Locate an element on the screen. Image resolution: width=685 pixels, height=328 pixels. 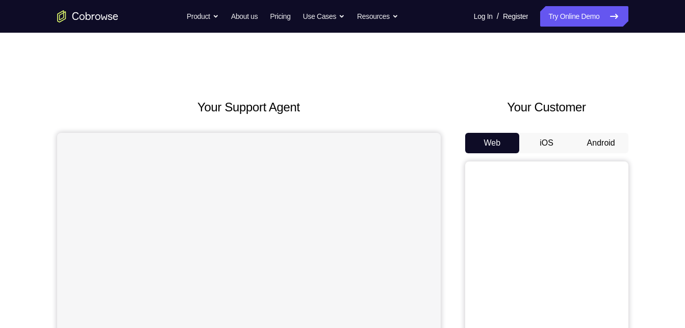
a: Register is located at coordinates (515, 16).